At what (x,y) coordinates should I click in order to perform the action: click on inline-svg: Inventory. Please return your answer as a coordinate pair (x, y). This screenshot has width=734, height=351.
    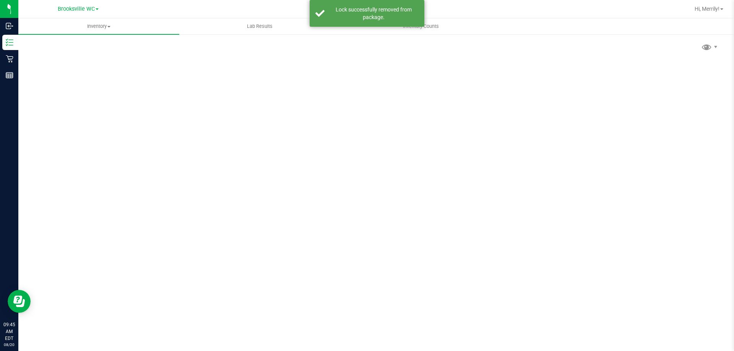
    Looking at the image, I should click on (10, 42).